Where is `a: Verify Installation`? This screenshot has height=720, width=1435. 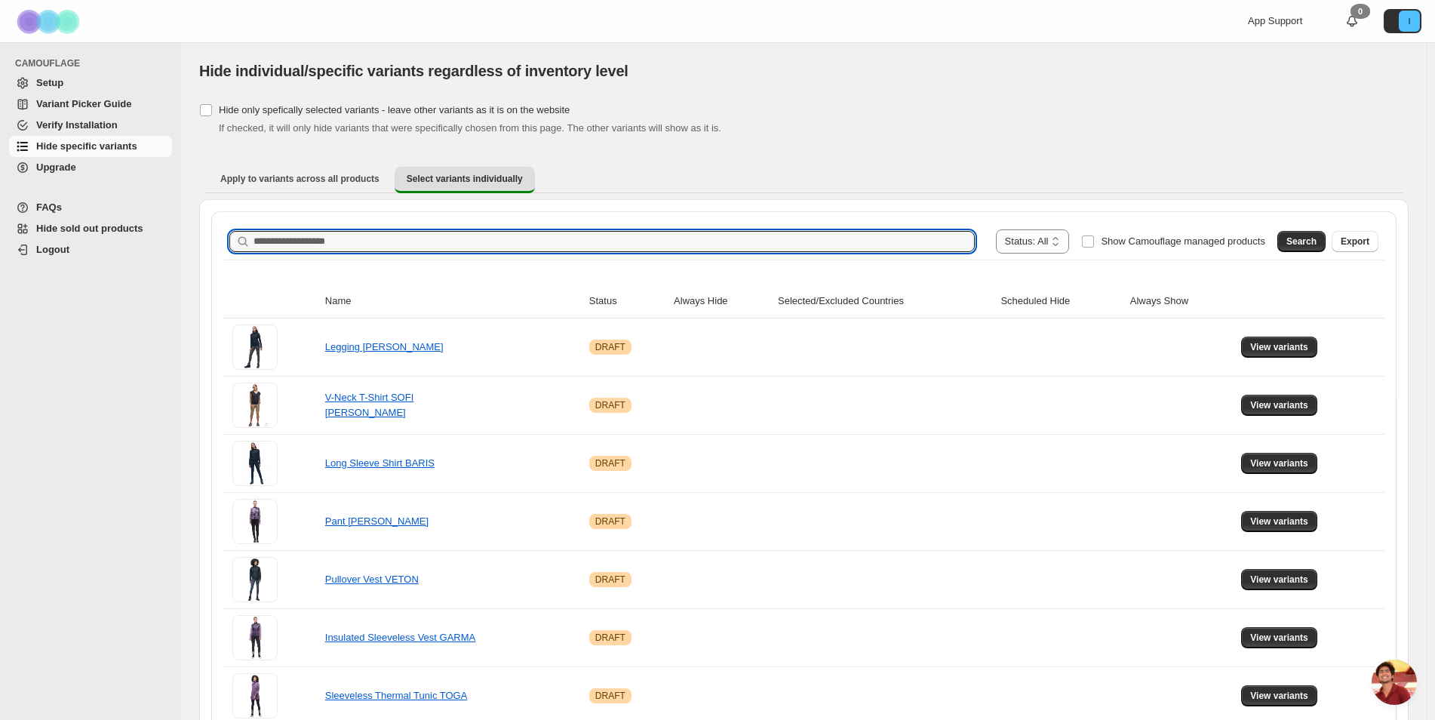
a: Verify Installation is located at coordinates (91, 125).